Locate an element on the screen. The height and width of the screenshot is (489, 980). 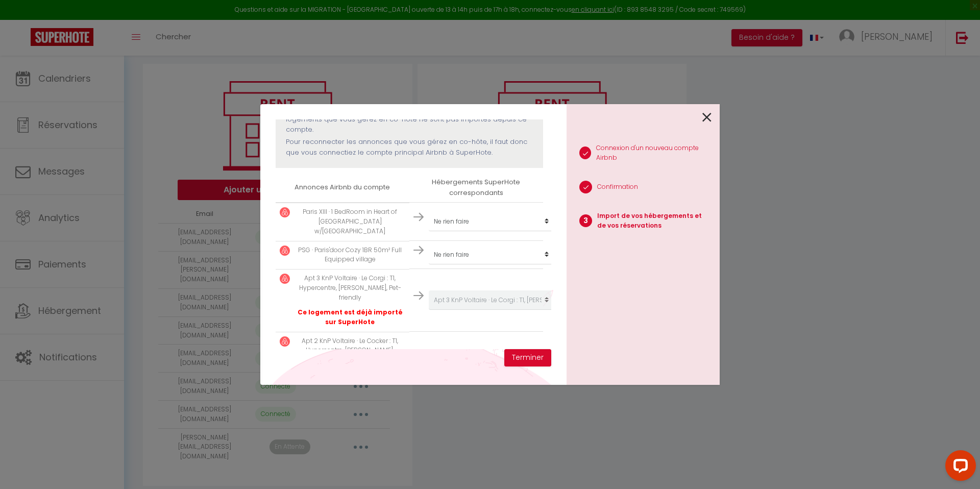
button: Terminer is located at coordinates (528, 358).